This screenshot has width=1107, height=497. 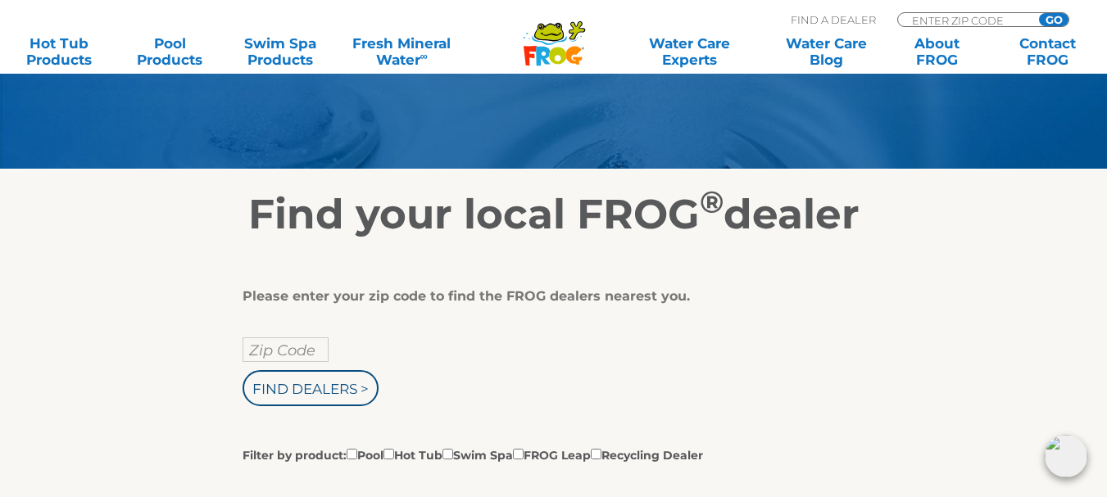 What do you see at coordinates (1047, 52) in the screenshot?
I see `a: ContactFROG` at bounding box center [1047, 52].